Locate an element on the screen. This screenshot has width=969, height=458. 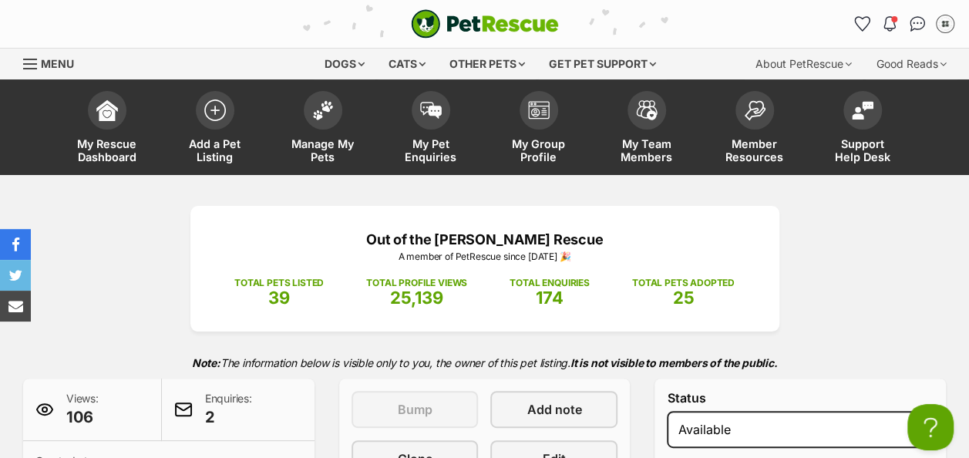
button: Notifications is located at coordinates (889, 24).